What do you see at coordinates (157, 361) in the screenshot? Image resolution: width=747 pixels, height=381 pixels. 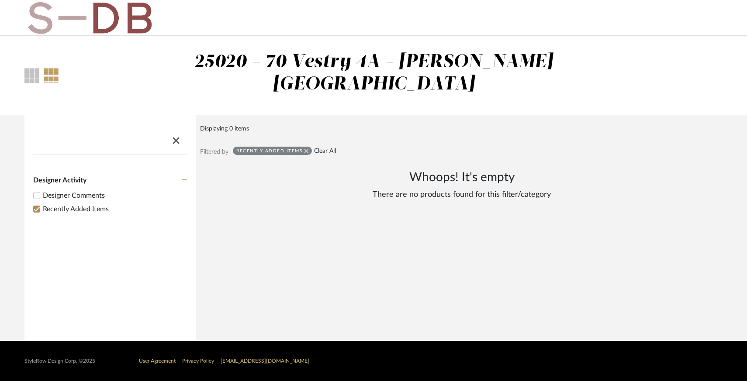 I see `a: User Agreement` at bounding box center [157, 361].